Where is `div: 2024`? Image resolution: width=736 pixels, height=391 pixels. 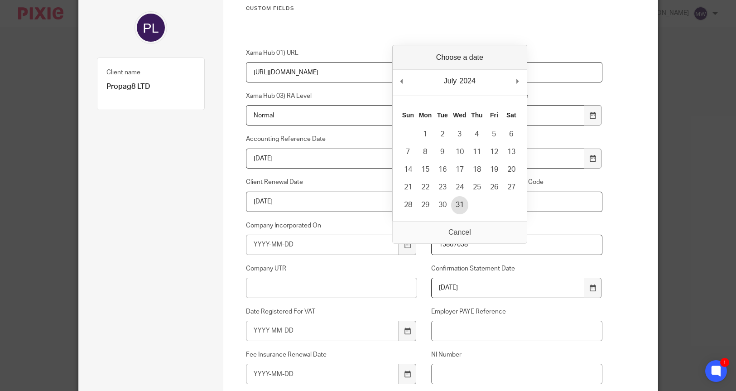
div: 2024 is located at coordinates (468, 81).